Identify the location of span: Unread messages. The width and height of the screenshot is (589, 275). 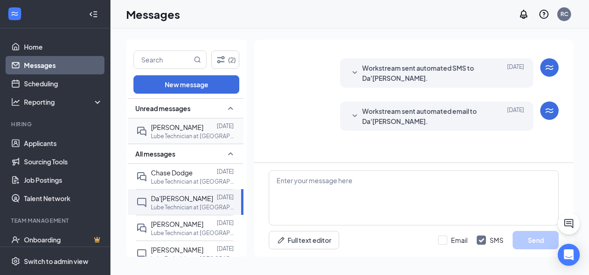
(163, 109).